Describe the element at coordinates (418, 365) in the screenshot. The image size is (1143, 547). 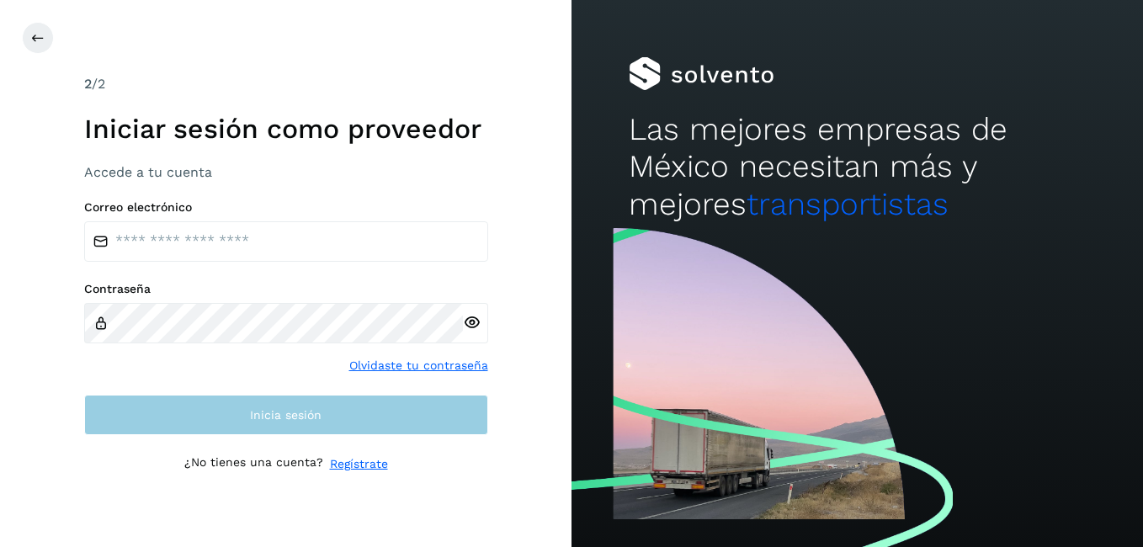
I see `a: Olvidaste tu contraseña` at that location.